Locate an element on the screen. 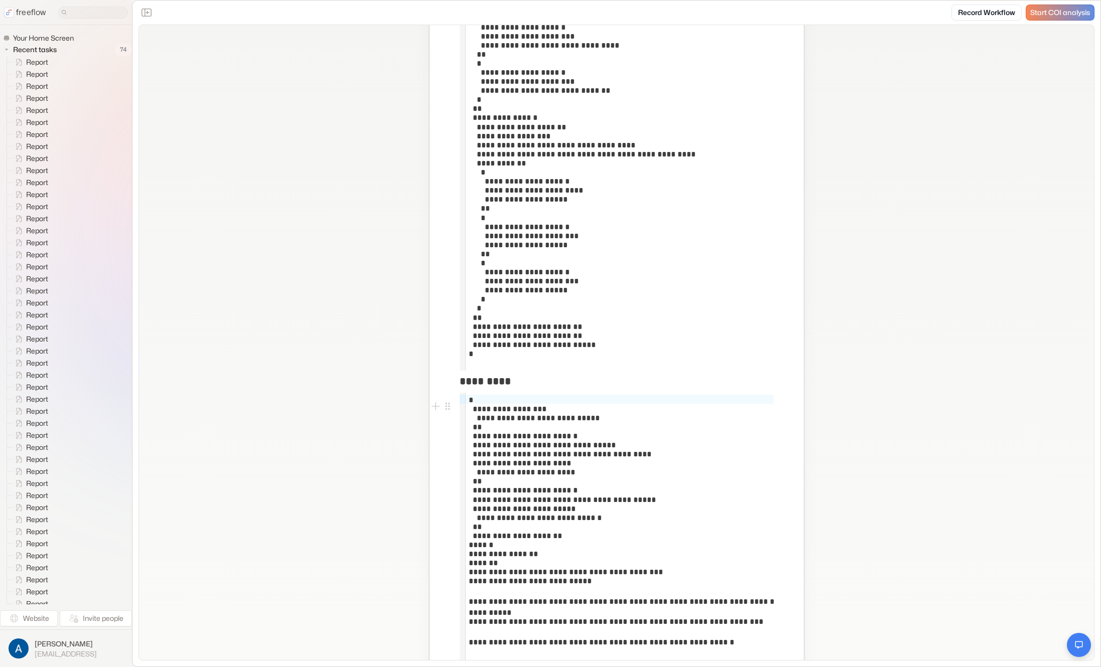 Image resolution: width=1101 pixels, height=667 pixels. span: 74 is located at coordinates (123, 50).